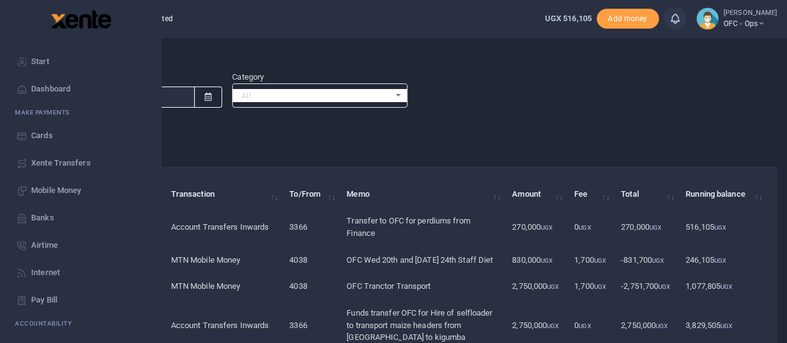 The image size is (787, 343). I want to click on span: Start, so click(40, 62).